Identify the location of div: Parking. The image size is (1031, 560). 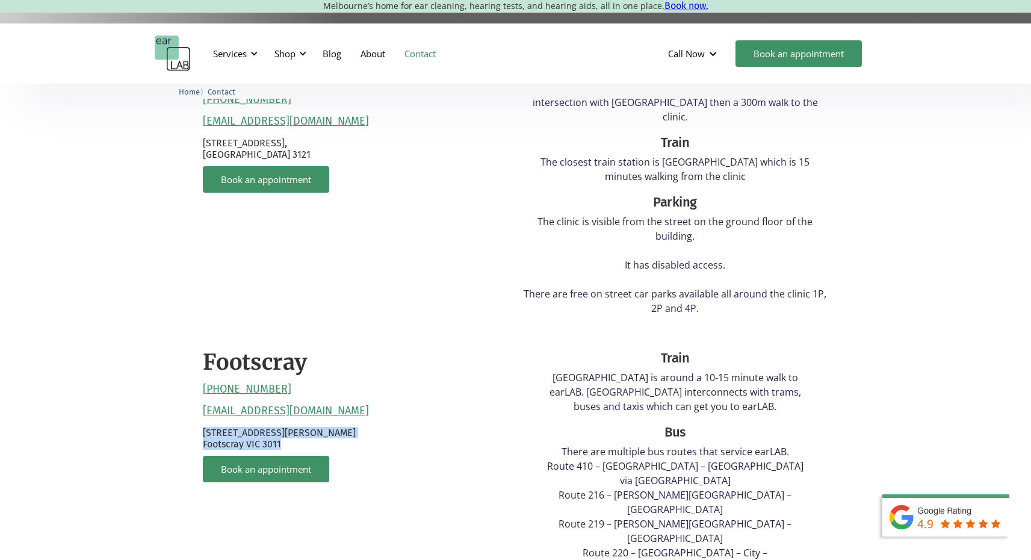
(675, 202).